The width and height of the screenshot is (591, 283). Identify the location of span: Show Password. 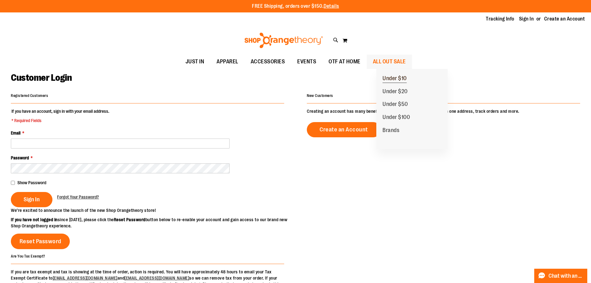
(32, 182).